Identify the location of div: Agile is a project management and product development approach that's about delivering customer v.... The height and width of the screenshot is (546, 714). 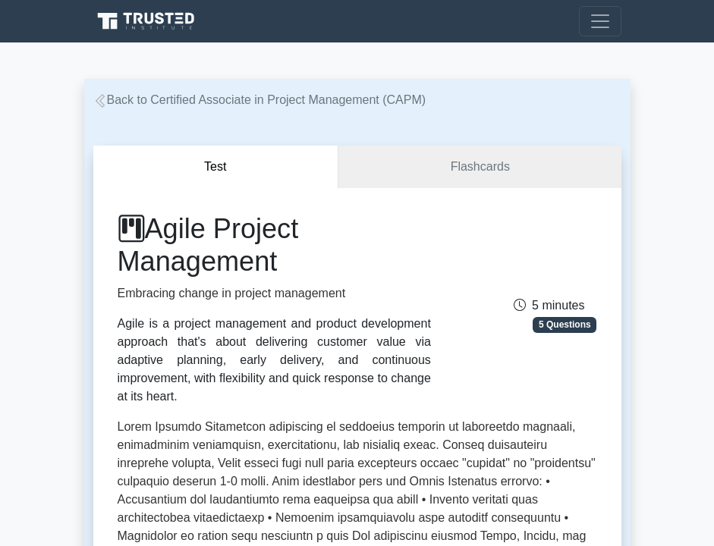
(274, 360).